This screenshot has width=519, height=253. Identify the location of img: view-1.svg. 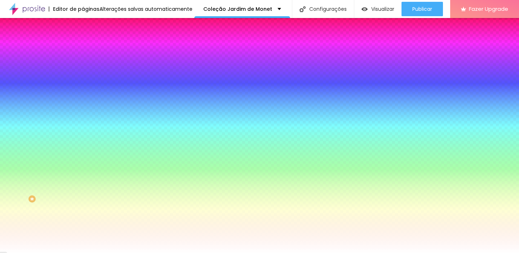
(365, 9).